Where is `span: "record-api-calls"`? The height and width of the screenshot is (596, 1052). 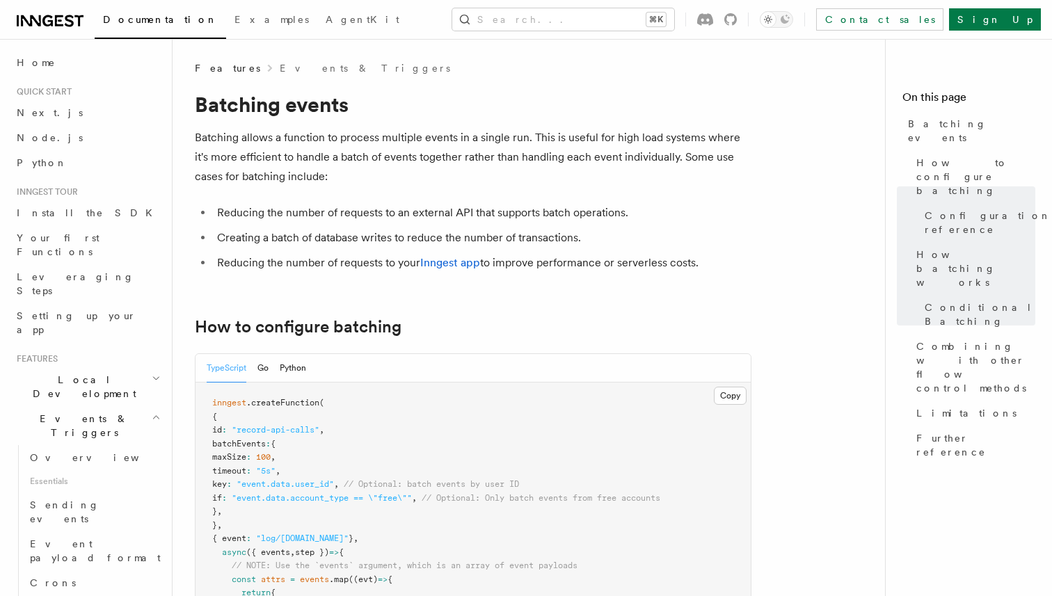 span: "record-api-calls" is located at coordinates (276, 430).